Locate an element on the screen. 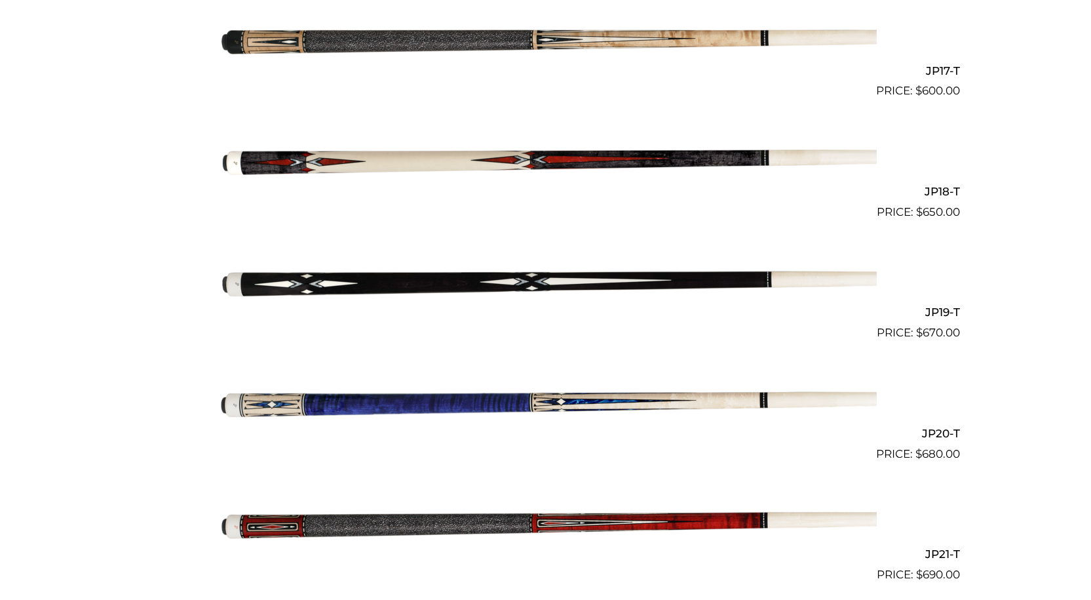 The height and width of the screenshot is (600, 1091). bdi: 600.00 is located at coordinates (938, 90).